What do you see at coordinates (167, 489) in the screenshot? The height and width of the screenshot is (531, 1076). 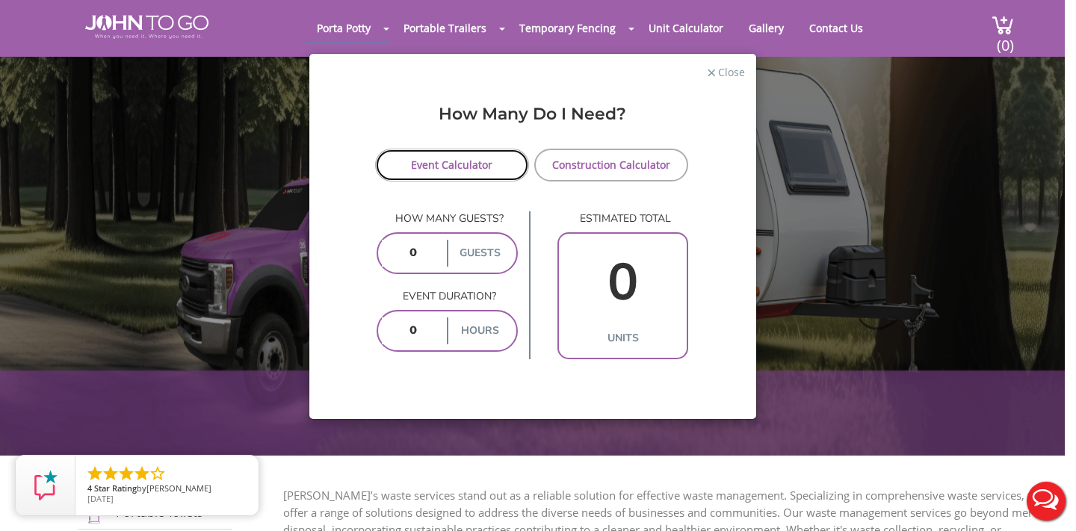 I see `span: by` at bounding box center [167, 489].